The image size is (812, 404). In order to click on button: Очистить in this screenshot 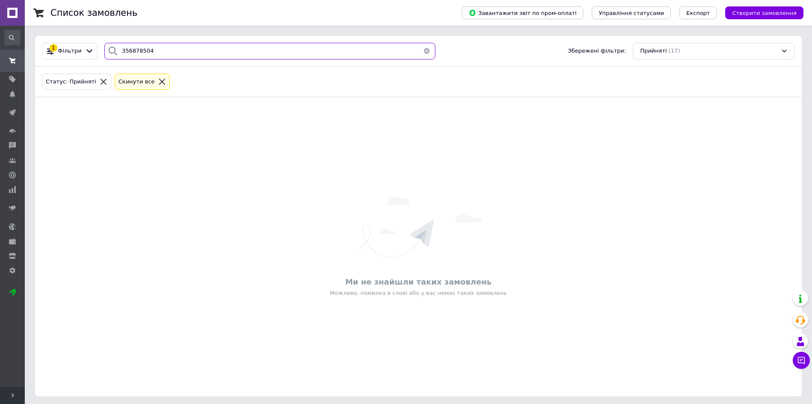, I will do `click(427, 51)`.